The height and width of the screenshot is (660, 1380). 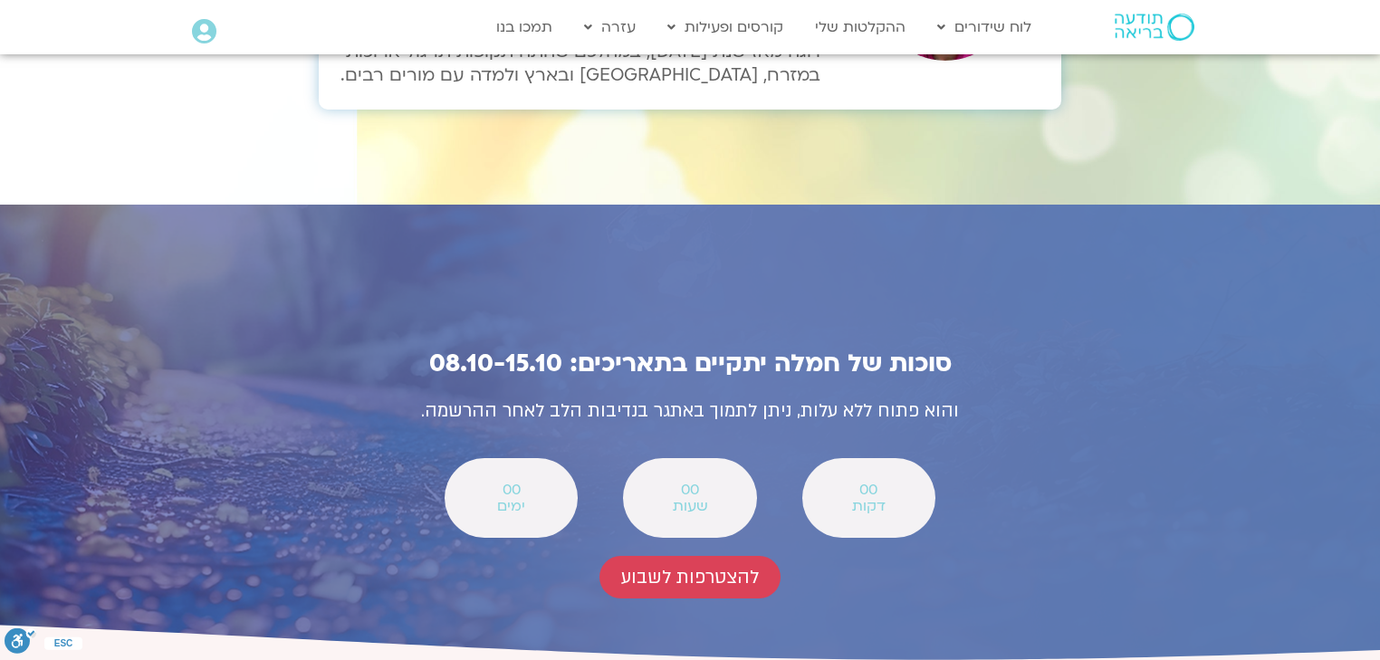 What do you see at coordinates (725, 27) in the screenshot?
I see `a: קורסים ופעילות` at bounding box center [725, 27].